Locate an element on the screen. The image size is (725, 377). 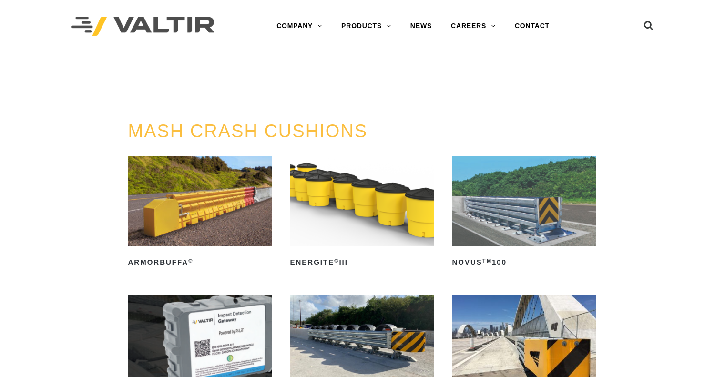
h2: NOVUS 100 is located at coordinates (524, 262).